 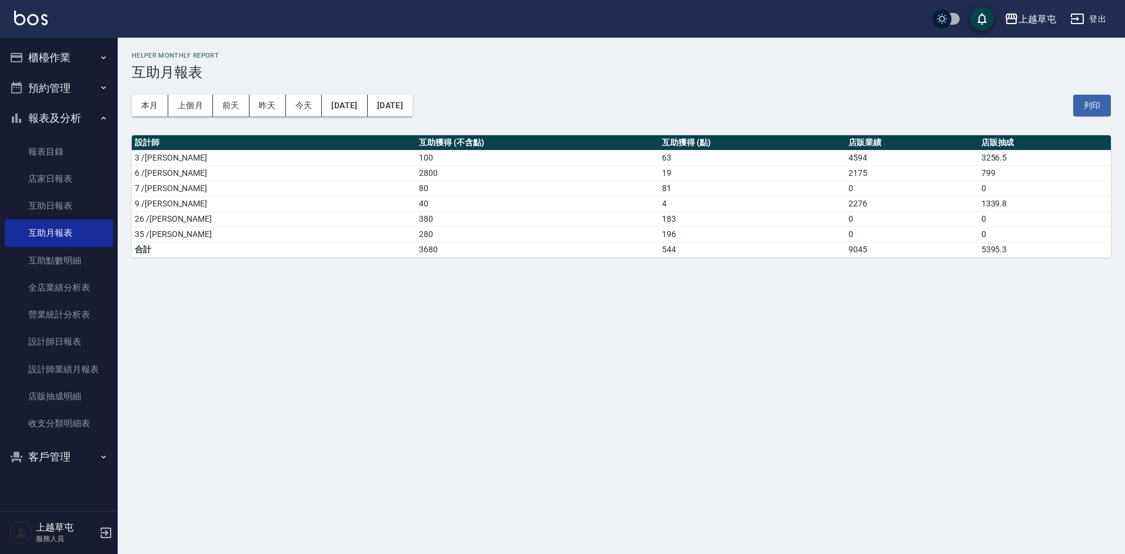 What do you see at coordinates (59, 118) in the screenshot?
I see `button: 報表及分析` at bounding box center [59, 118].